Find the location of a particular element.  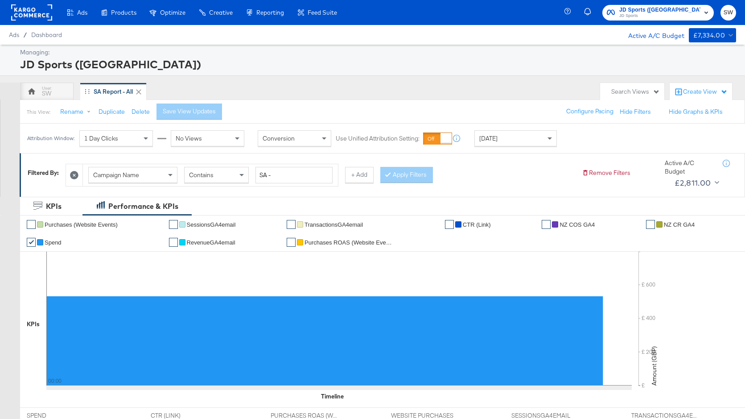

button: Rename is located at coordinates (77, 112).